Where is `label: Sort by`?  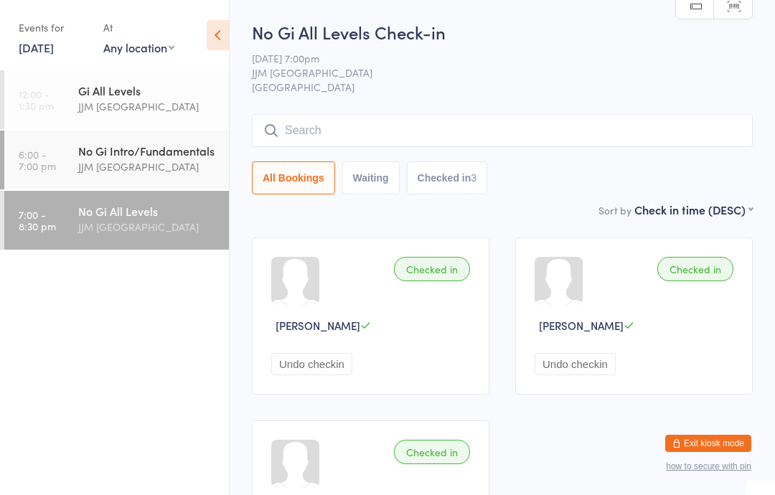
label: Sort by is located at coordinates (615, 210).